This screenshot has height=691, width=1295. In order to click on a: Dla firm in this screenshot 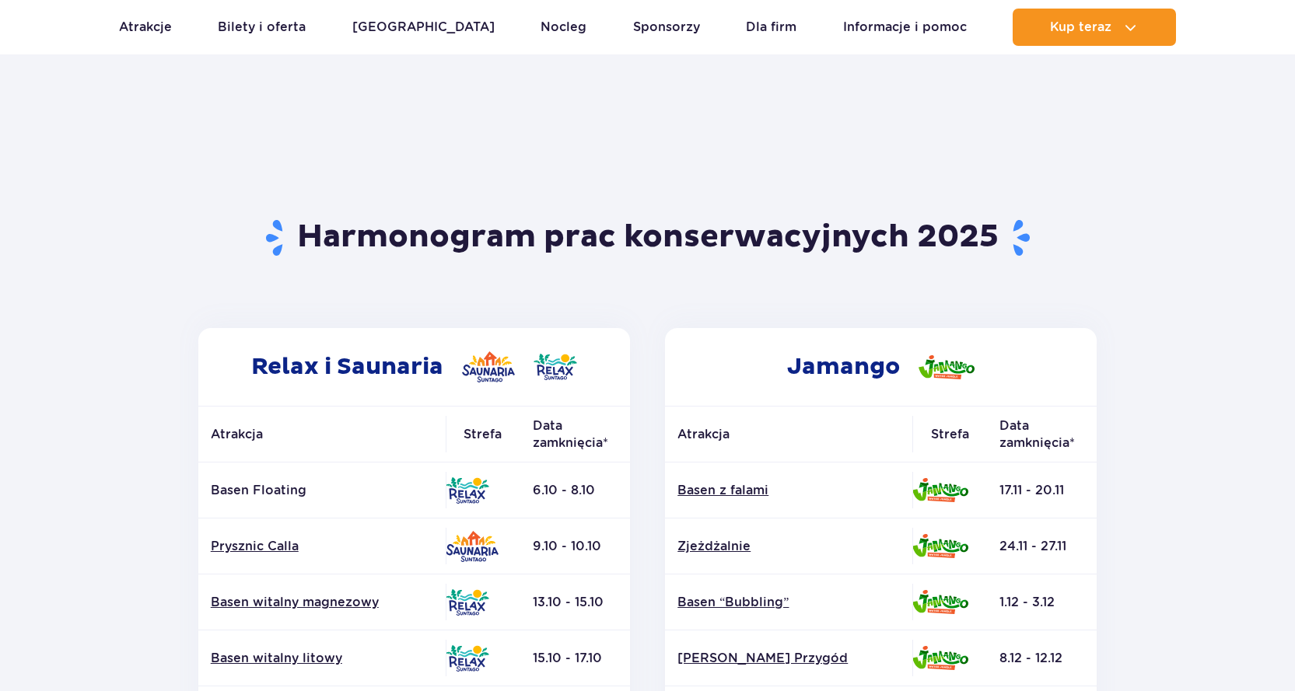, I will do `click(771, 27)`.